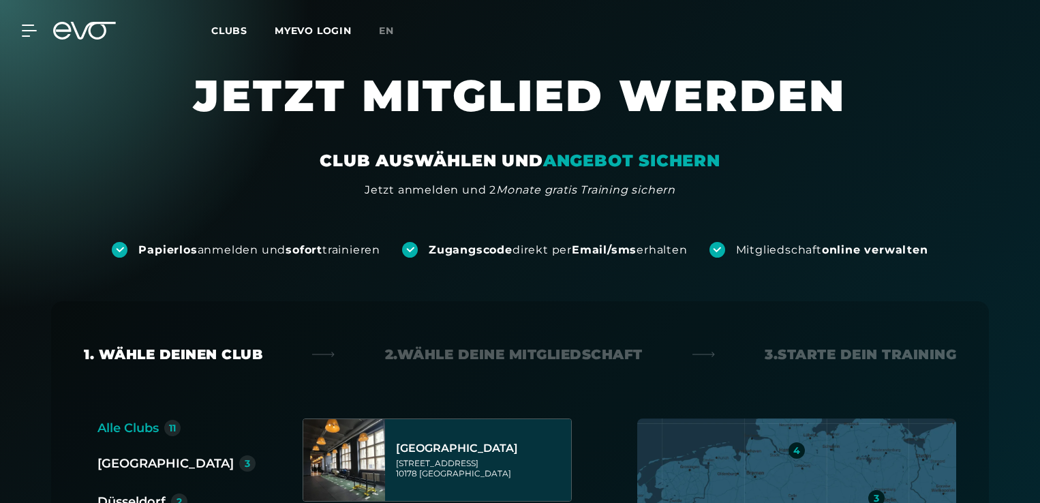 Image resolution: width=1040 pixels, height=503 pixels. What do you see at coordinates (604, 249) in the screenshot?
I see `strong: Email/sms` at bounding box center [604, 249].